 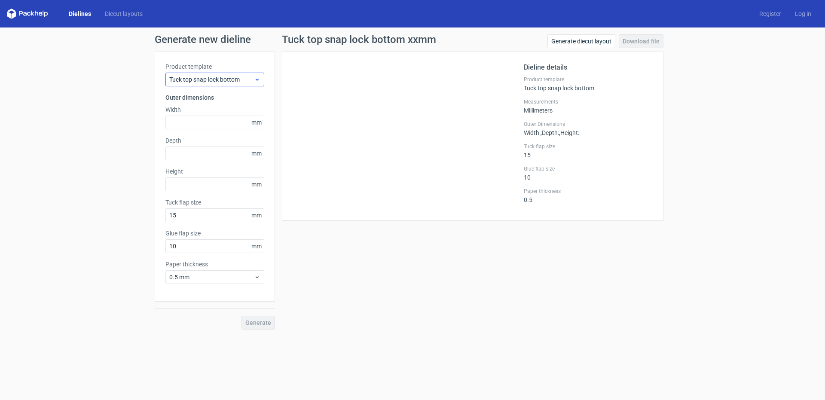 I want to click on span: , Height :, so click(x=569, y=133).